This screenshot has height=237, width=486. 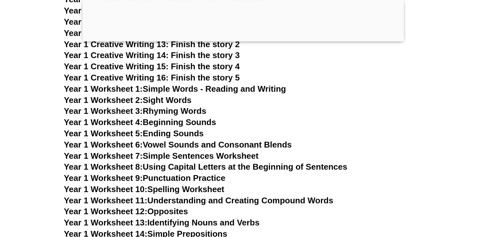 I want to click on span: Year 1 Worksheet 3:, so click(x=103, y=111).